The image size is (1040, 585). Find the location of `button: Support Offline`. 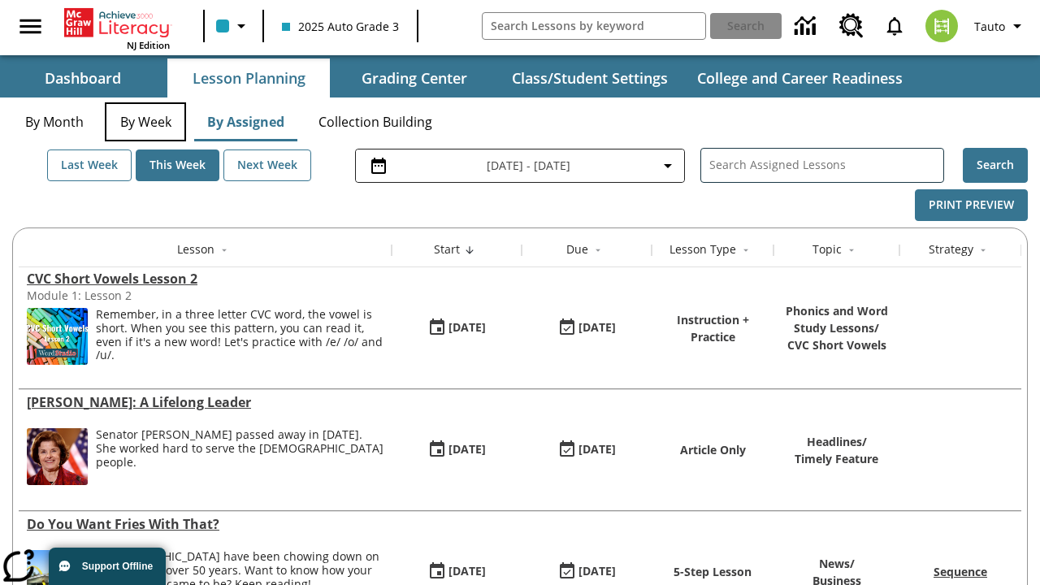

button: Support Offline is located at coordinates (107, 567).